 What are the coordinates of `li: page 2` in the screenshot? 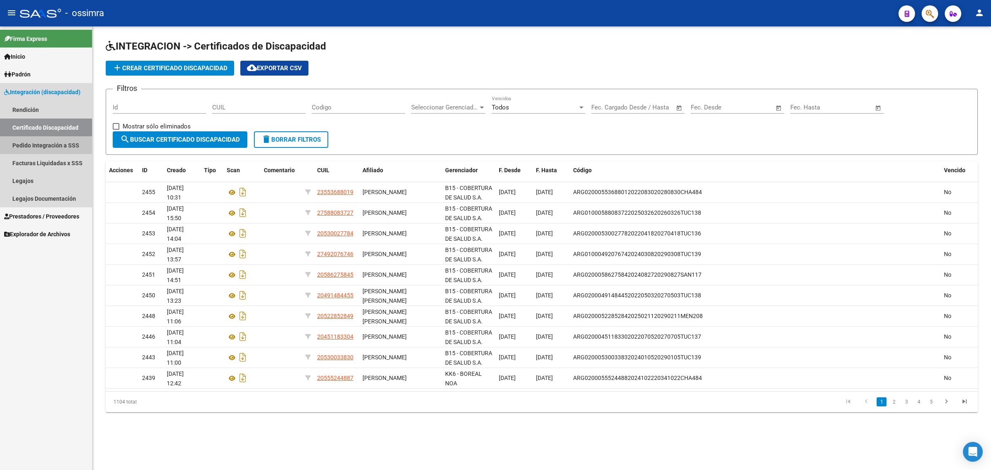 It's located at (894, 402).